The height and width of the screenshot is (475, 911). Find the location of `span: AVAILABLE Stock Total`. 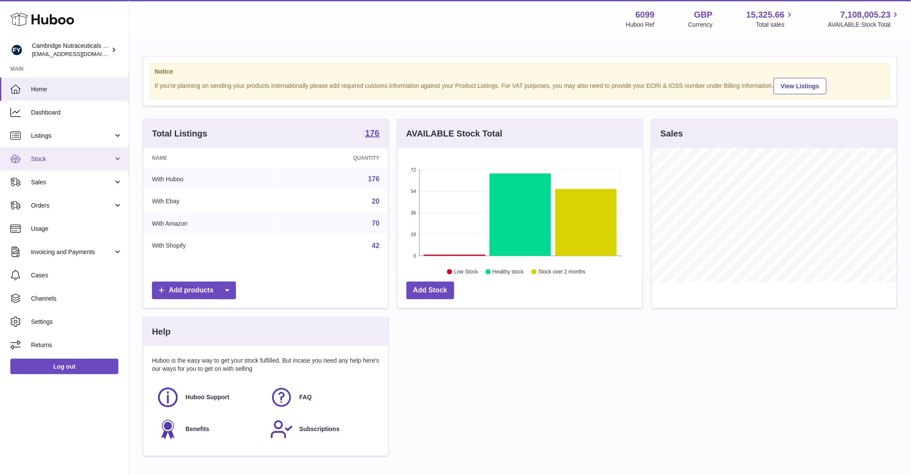

span: AVAILABLE Stock Total is located at coordinates (864, 25).